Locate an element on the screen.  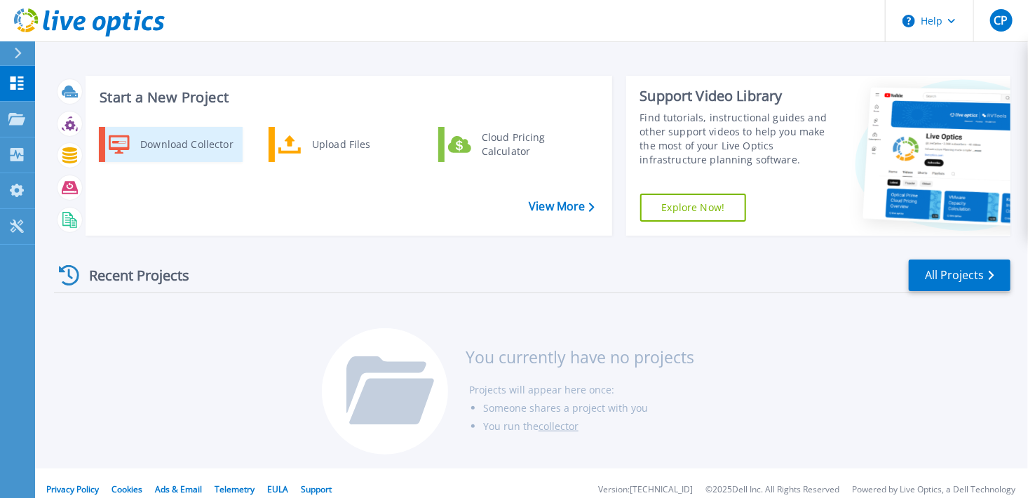
li: You run the is located at coordinates (588, 426).